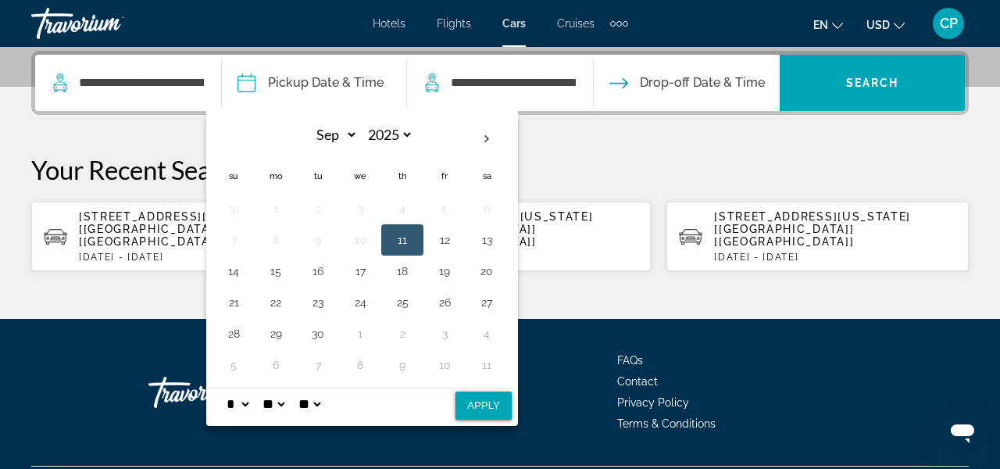 The image size is (1000, 469). What do you see at coordinates (878, 25) in the screenshot?
I see `span: USD` at bounding box center [878, 25].